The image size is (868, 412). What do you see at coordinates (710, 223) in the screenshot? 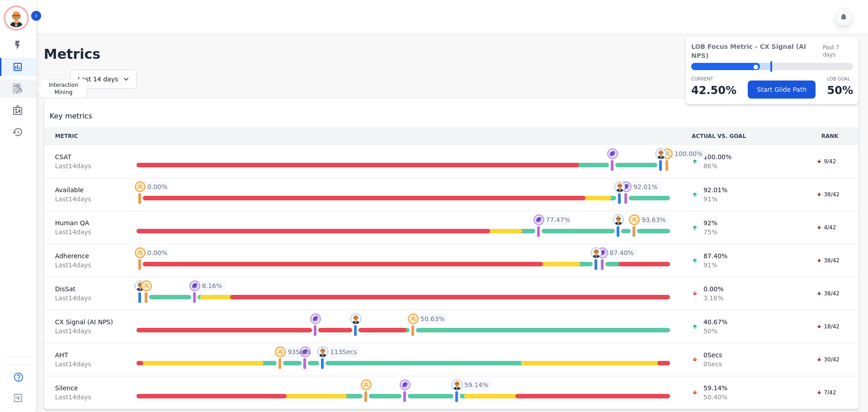
I see `span: 92 %` at bounding box center [710, 223].